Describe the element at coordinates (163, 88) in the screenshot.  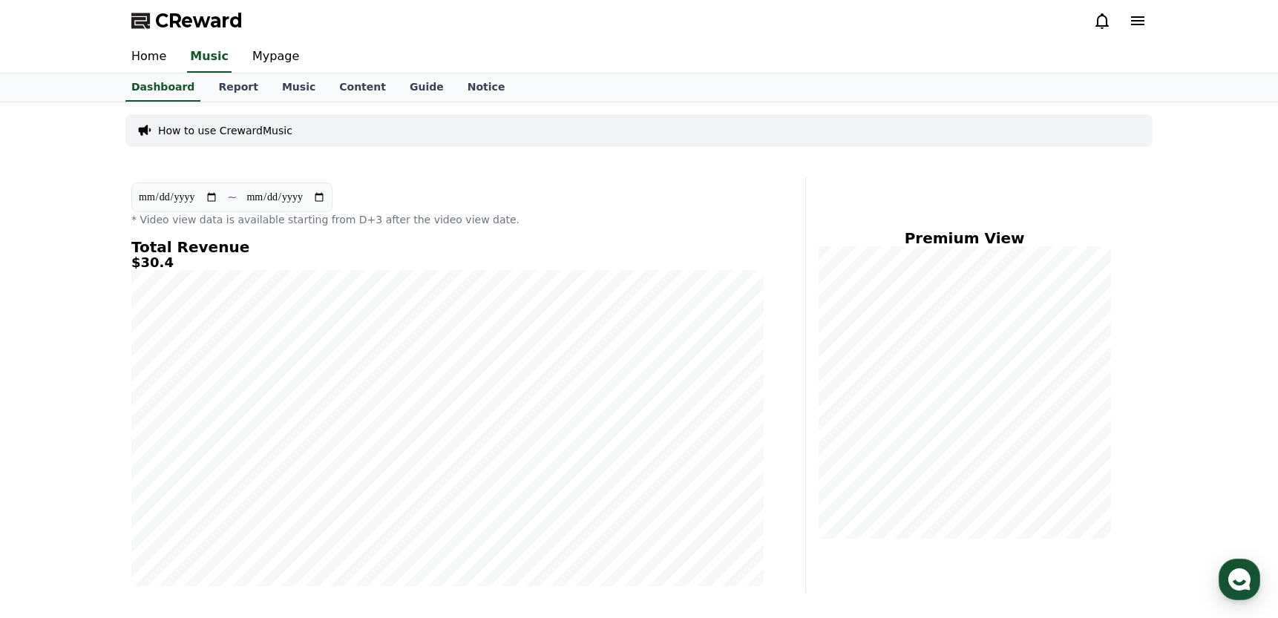
I see `a: Dashboard` at that location.